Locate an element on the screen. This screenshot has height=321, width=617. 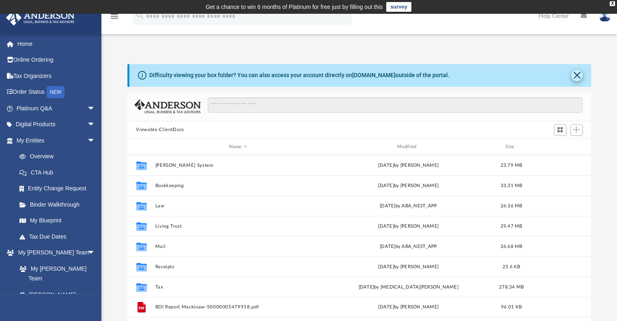
input: Search files and folders is located at coordinates (395, 105).